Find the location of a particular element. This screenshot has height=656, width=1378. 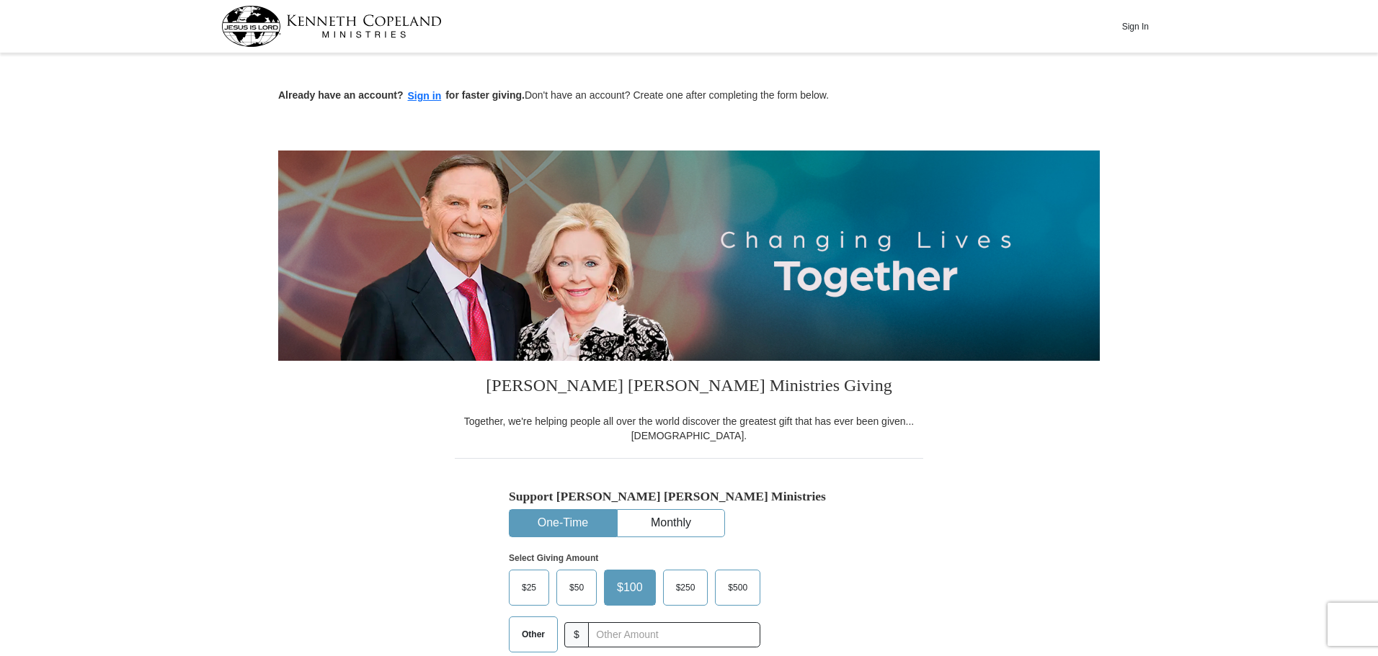

img: kcm-header-logo.svg is located at coordinates (331, 26).